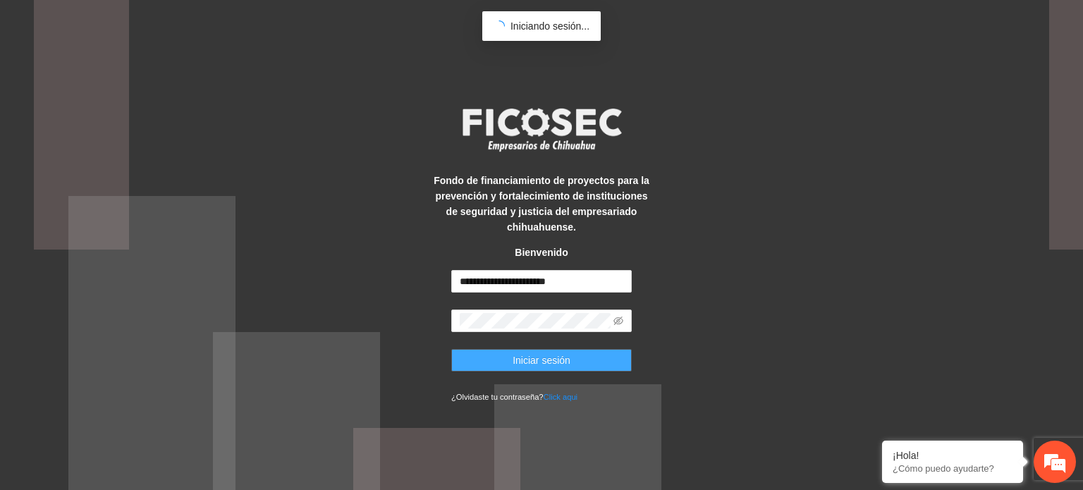 This screenshot has width=1083, height=490. I want to click on div: ¡Hola!, so click(953, 455).